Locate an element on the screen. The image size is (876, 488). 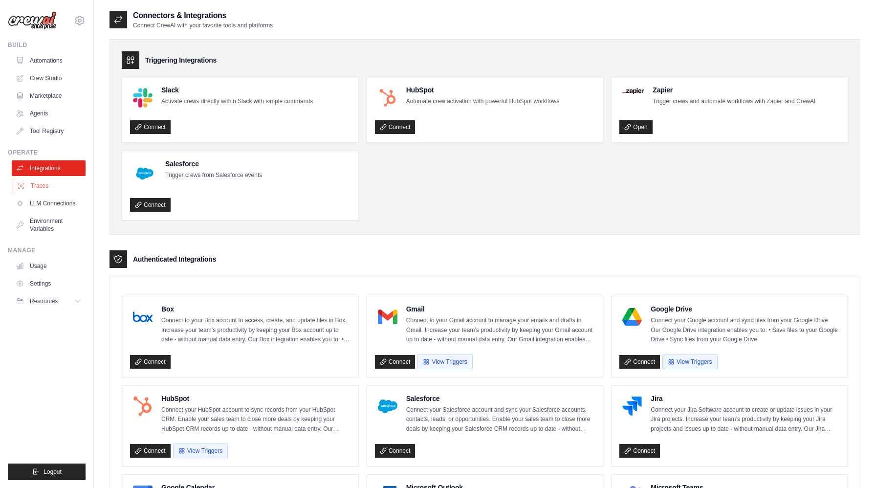
img: Slack Logo is located at coordinates (143, 98).